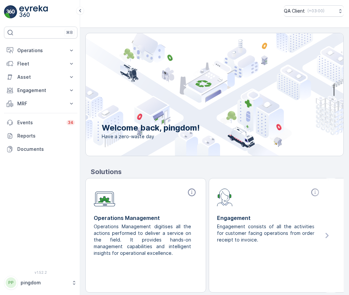 The height and width of the screenshot is (295, 349). What do you see at coordinates (41, 64) in the screenshot?
I see `button: Fleet` at bounding box center [41, 64].